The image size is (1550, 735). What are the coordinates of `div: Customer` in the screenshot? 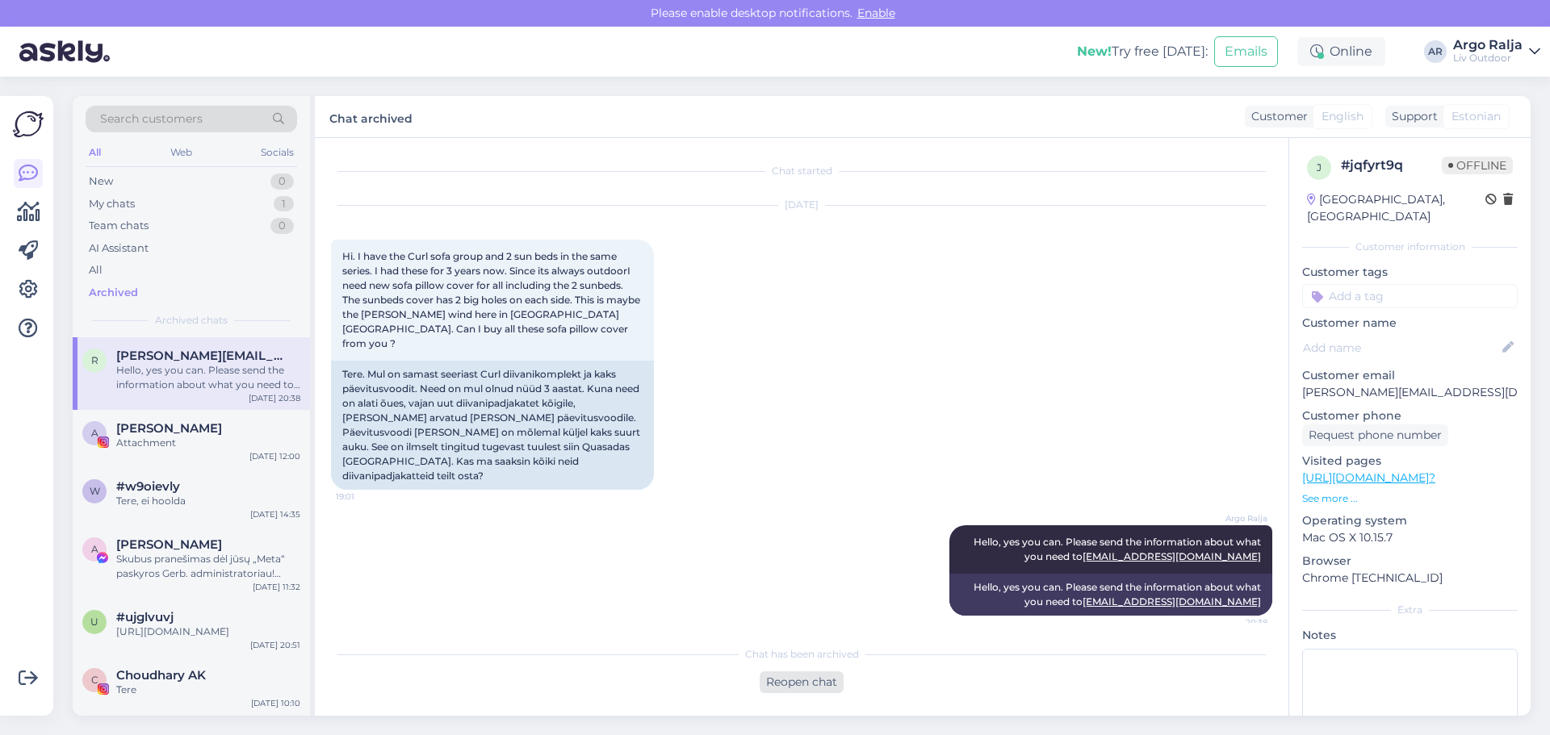 It's located at (1276, 116).